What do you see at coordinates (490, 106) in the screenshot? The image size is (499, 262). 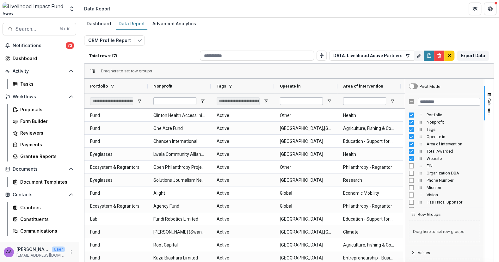 I see `span: Columns` at bounding box center [490, 106].